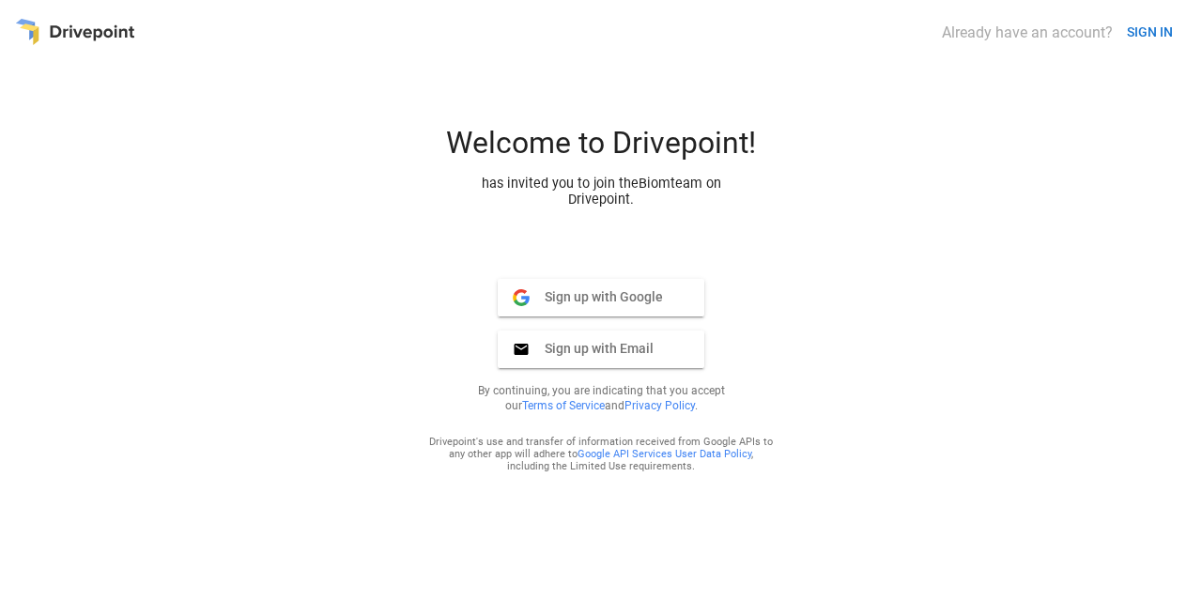 Image resolution: width=1202 pixels, height=600 pixels. Describe the element at coordinates (596, 297) in the screenshot. I see `span: Sign up with Google` at that location.